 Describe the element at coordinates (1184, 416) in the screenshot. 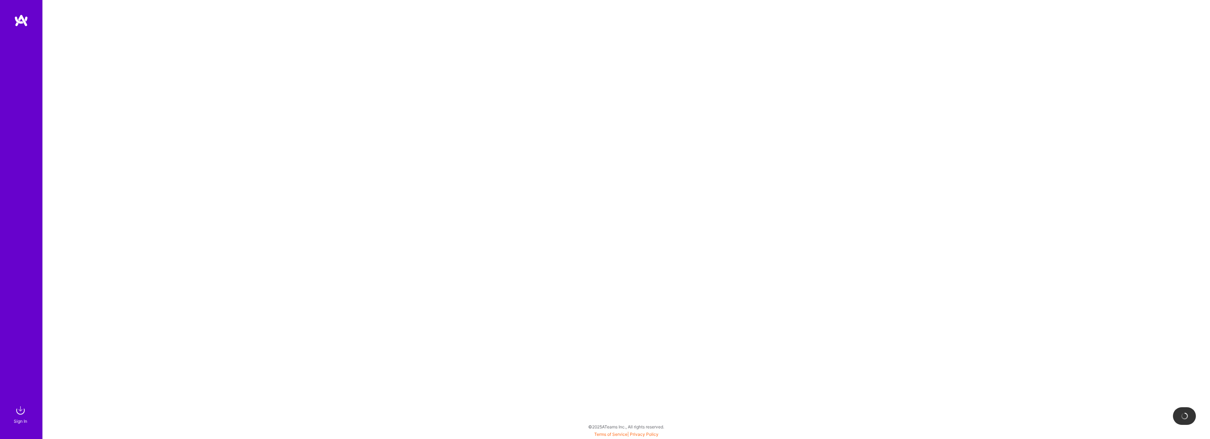

I see `img: loading` at that location.